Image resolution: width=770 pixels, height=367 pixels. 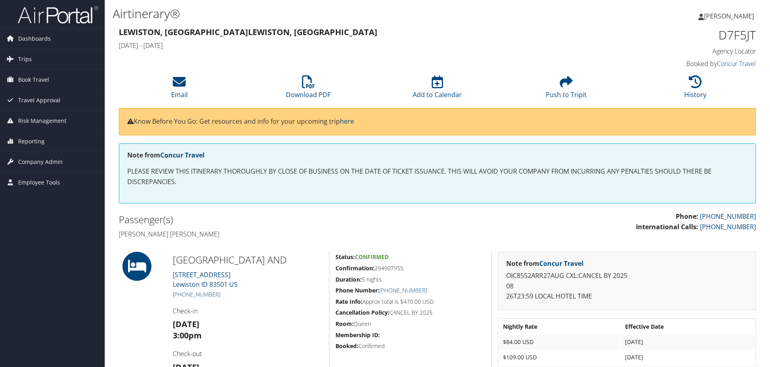 I want to click on td: $84.00 USD, so click(x=560, y=342).